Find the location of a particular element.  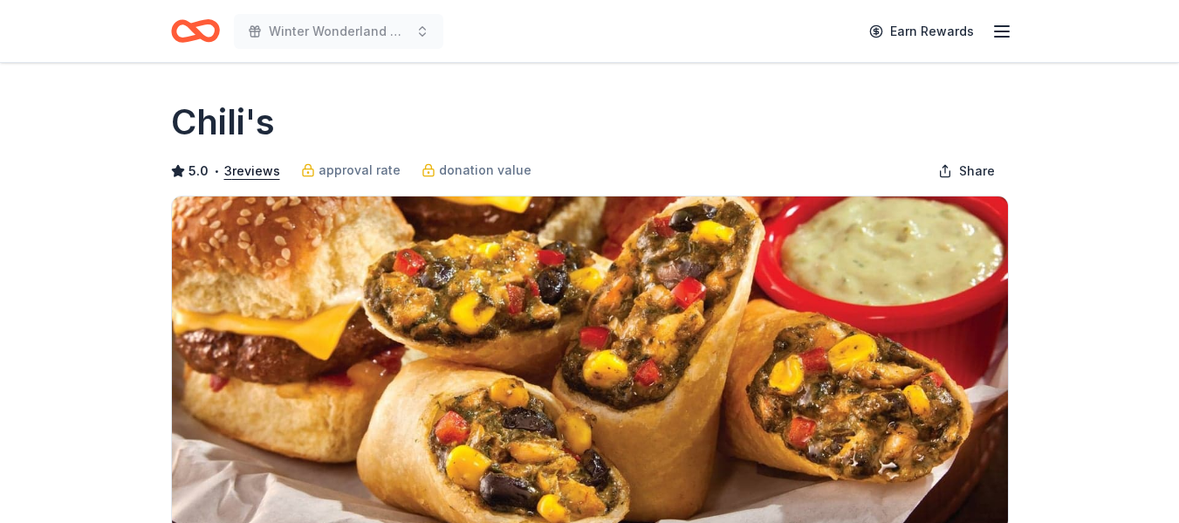

a: Earn Rewards is located at coordinates (921, 31).